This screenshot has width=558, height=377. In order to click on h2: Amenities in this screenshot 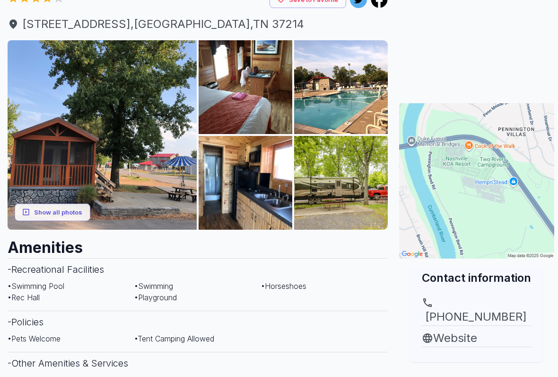, I will do `click(198, 244)`.